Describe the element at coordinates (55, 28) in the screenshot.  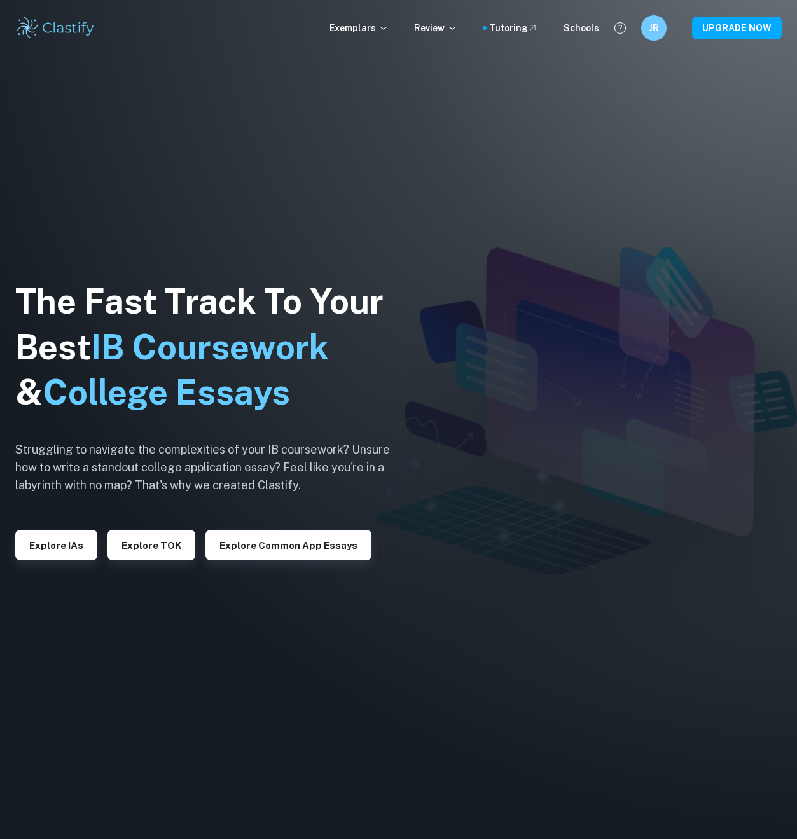
I see `img: Clastify logo` at that location.